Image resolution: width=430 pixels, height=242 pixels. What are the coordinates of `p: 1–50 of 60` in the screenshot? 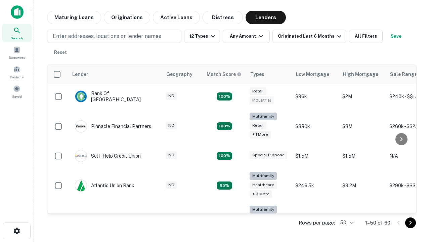 It's located at (377, 223).